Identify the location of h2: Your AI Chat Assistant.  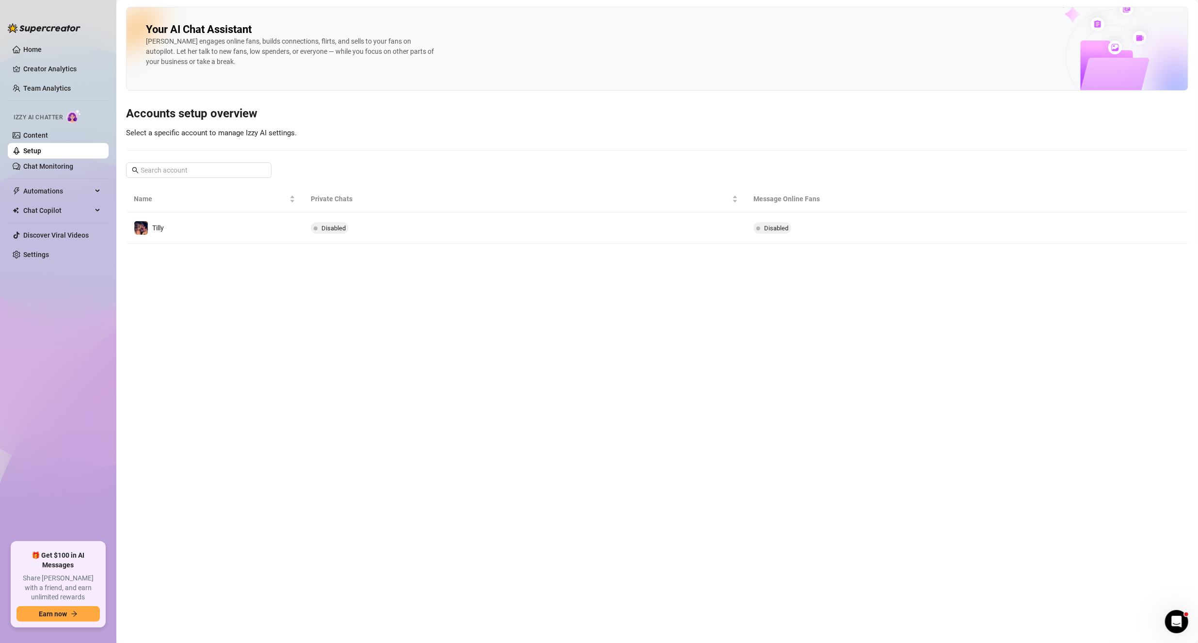
(199, 30).